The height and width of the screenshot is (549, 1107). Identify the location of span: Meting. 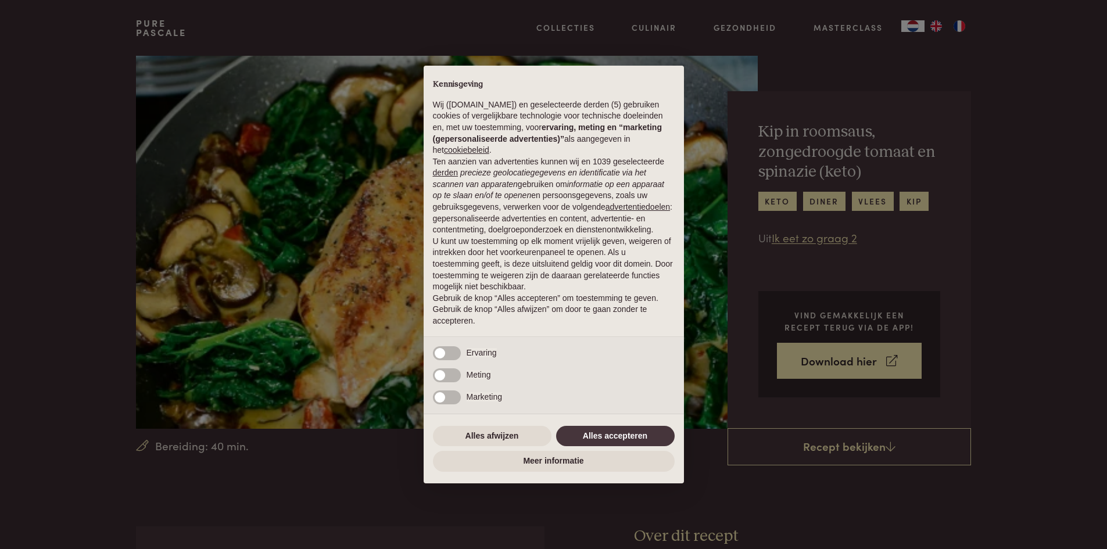
(479, 375).